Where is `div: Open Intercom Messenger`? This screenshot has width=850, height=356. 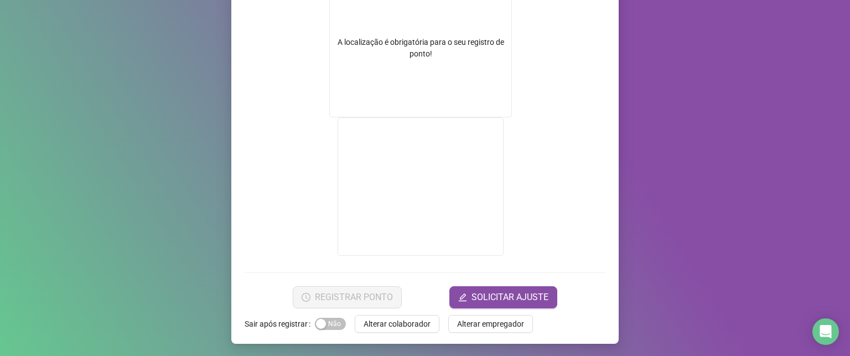 div: Open Intercom Messenger is located at coordinates (826, 331).